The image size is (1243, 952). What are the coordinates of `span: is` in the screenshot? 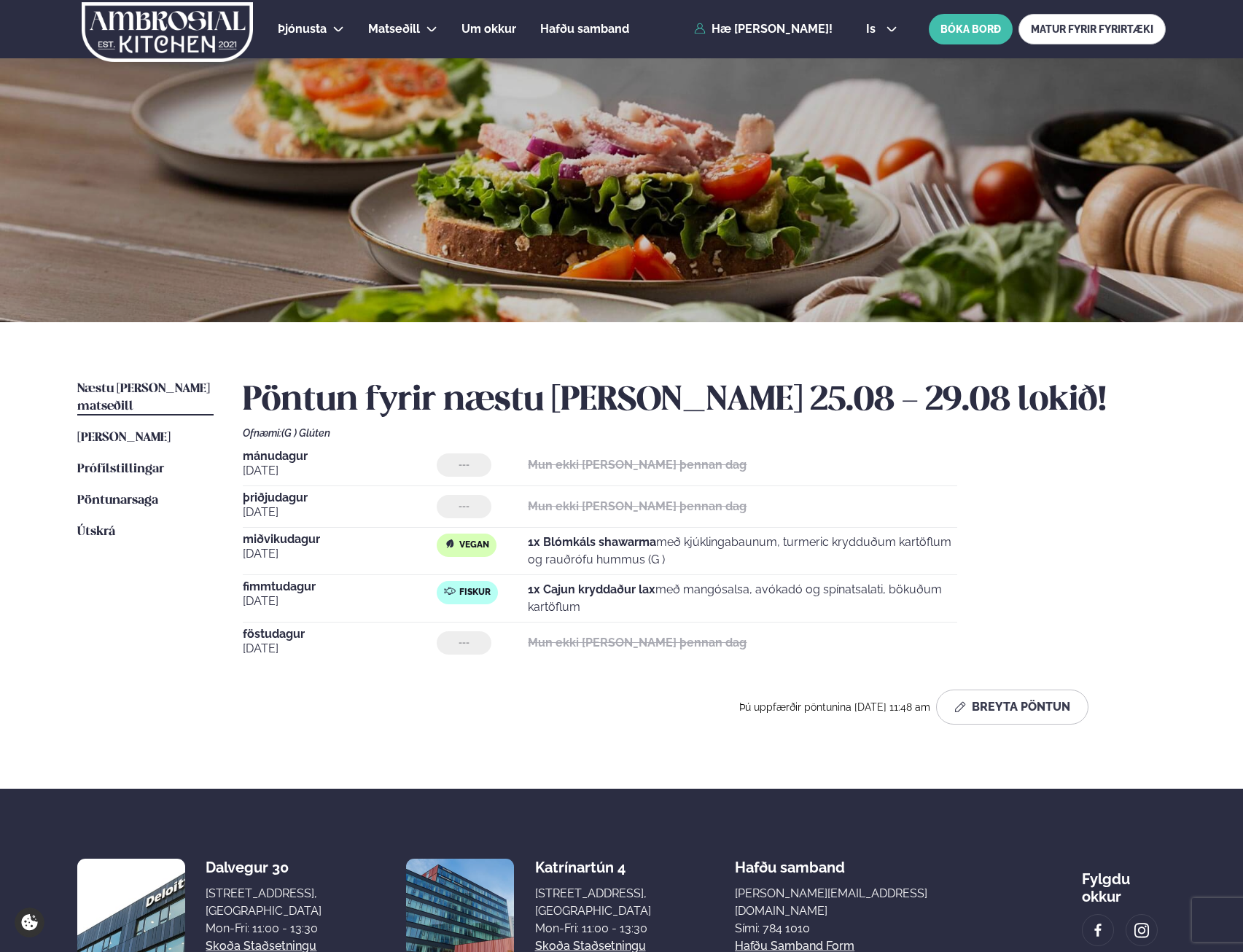 It's located at (873, 29).